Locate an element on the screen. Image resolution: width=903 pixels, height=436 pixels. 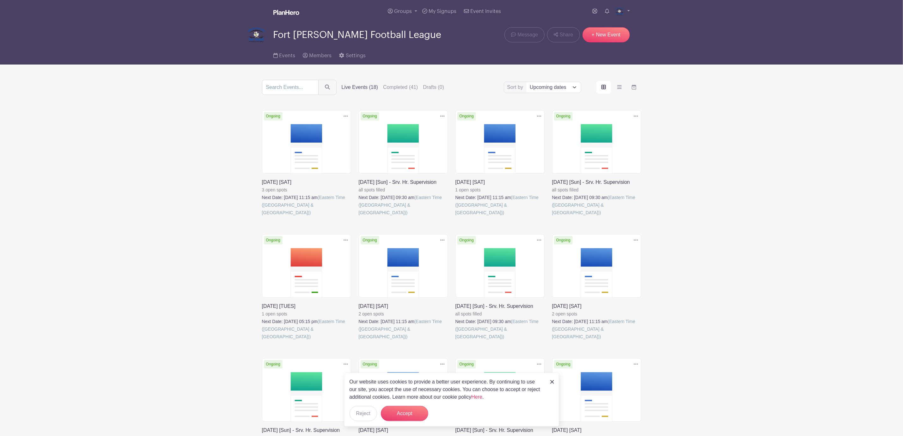
p: Our website uses cookies to provide a better user experience. By continuing to use our site, you ... is located at coordinates (447, 389).